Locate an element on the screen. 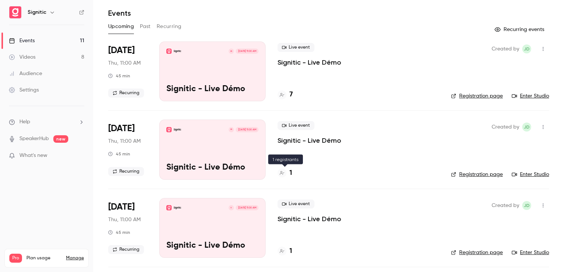 The height and width of the screenshot is (272, 564). li: help-dropdown-opener is located at coordinates (47, 122).